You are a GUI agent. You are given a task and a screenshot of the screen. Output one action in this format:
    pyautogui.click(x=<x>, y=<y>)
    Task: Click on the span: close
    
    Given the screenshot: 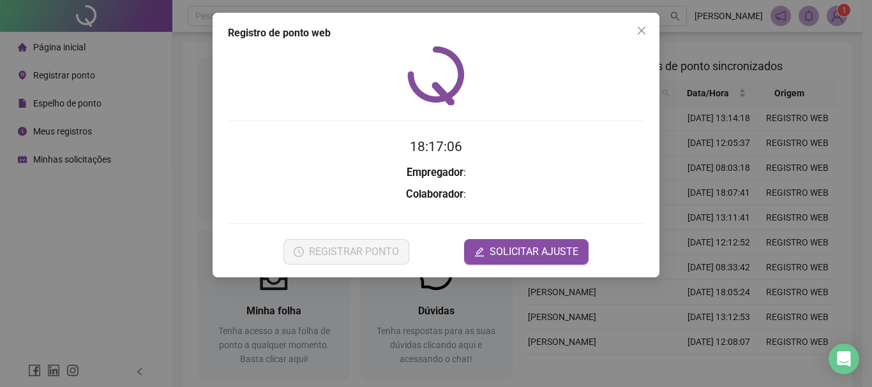 What is the action you would take?
    pyautogui.click(x=641, y=31)
    